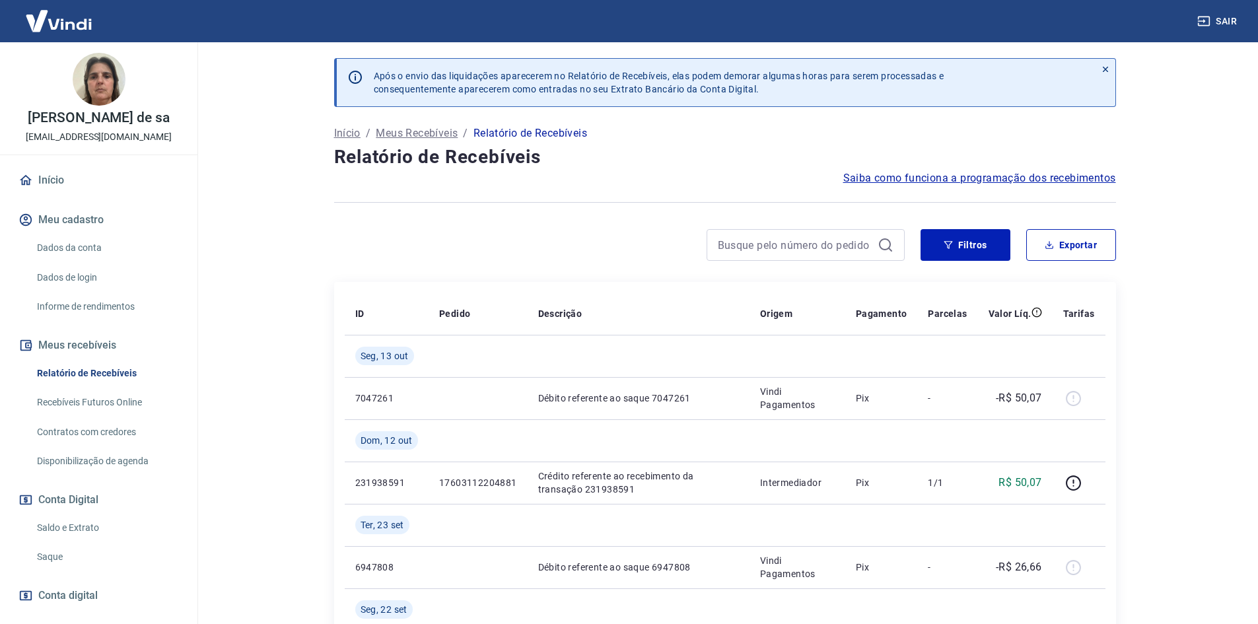 The image size is (1258, 624). What do you see at coordinates (797, 483) in the screenshot?
I see `p: Intermediador` at bounding box center [797, 483].